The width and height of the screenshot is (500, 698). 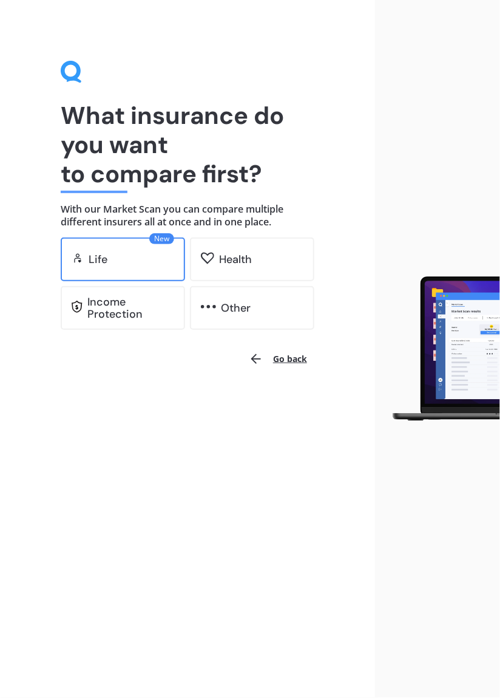 What do you see at coordinates (278, 359) in the screenshot?
I see `button: Go back` at bounding box center [278, 359].